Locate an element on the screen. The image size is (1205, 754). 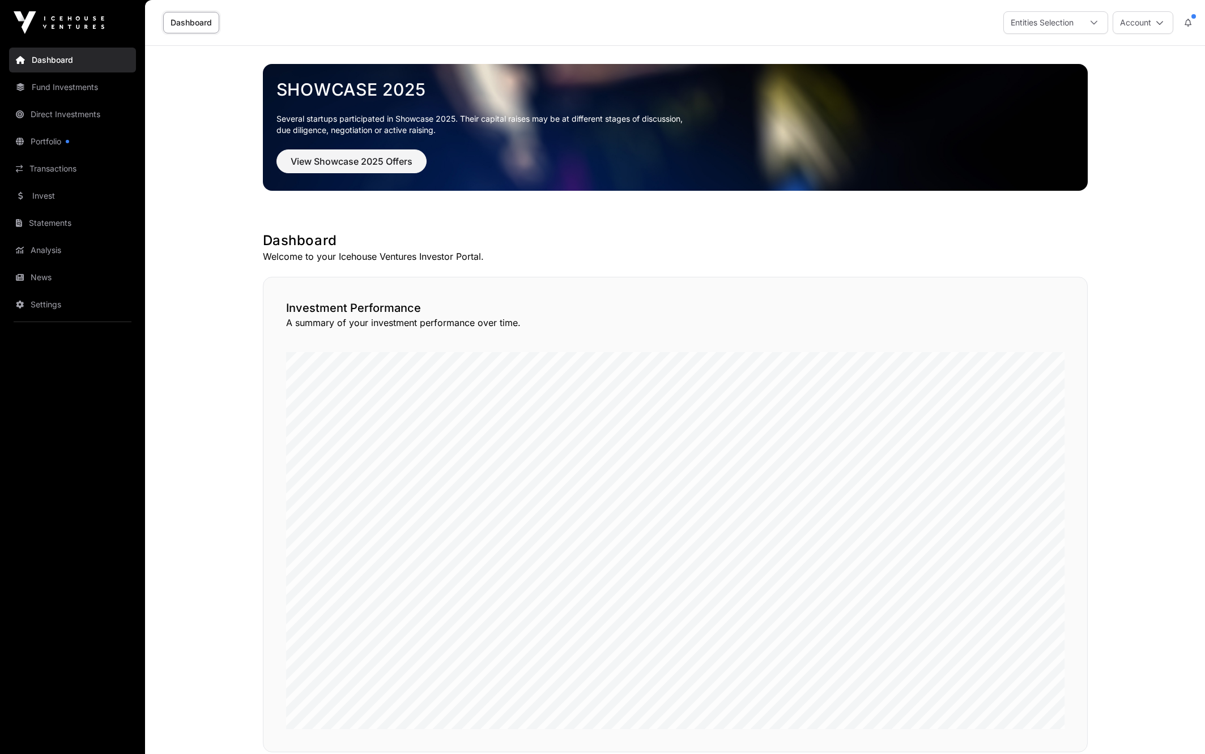
img: Icehouse Ventures Logo is located at coordinates (59, 23).